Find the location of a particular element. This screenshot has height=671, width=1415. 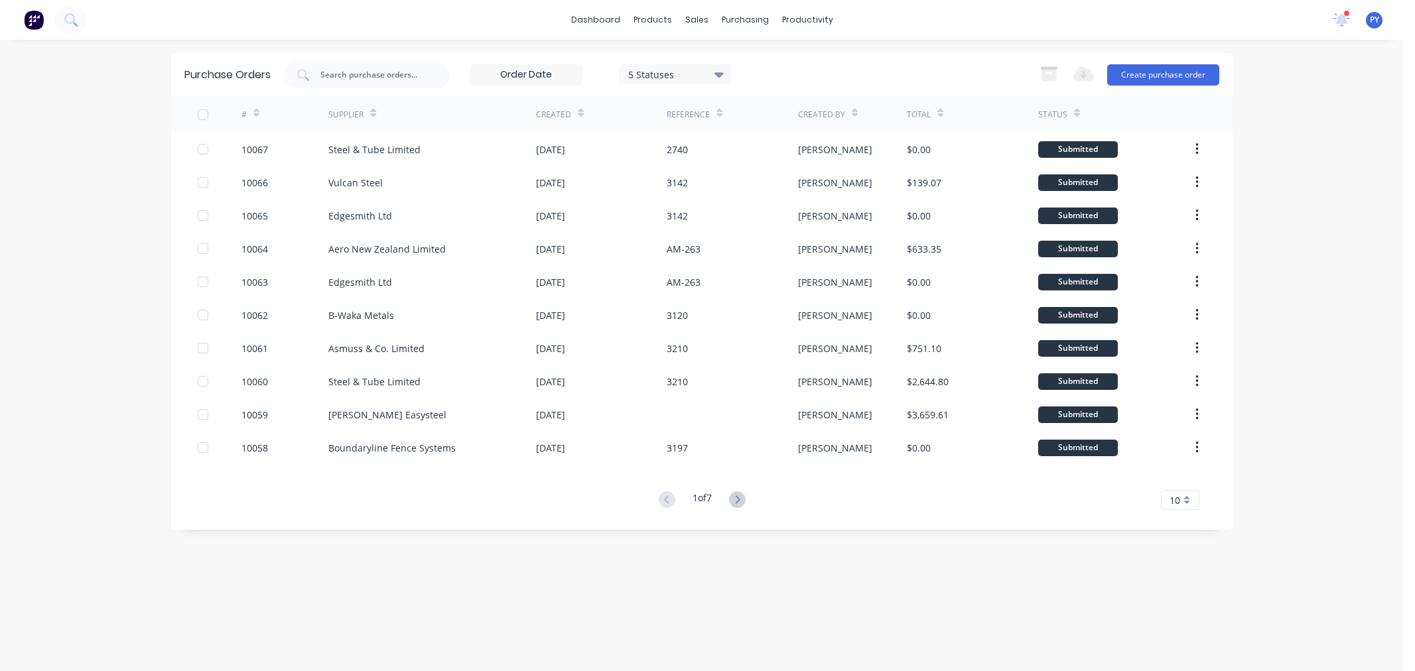

div: $751.10 is located at coordinates (924, 348).